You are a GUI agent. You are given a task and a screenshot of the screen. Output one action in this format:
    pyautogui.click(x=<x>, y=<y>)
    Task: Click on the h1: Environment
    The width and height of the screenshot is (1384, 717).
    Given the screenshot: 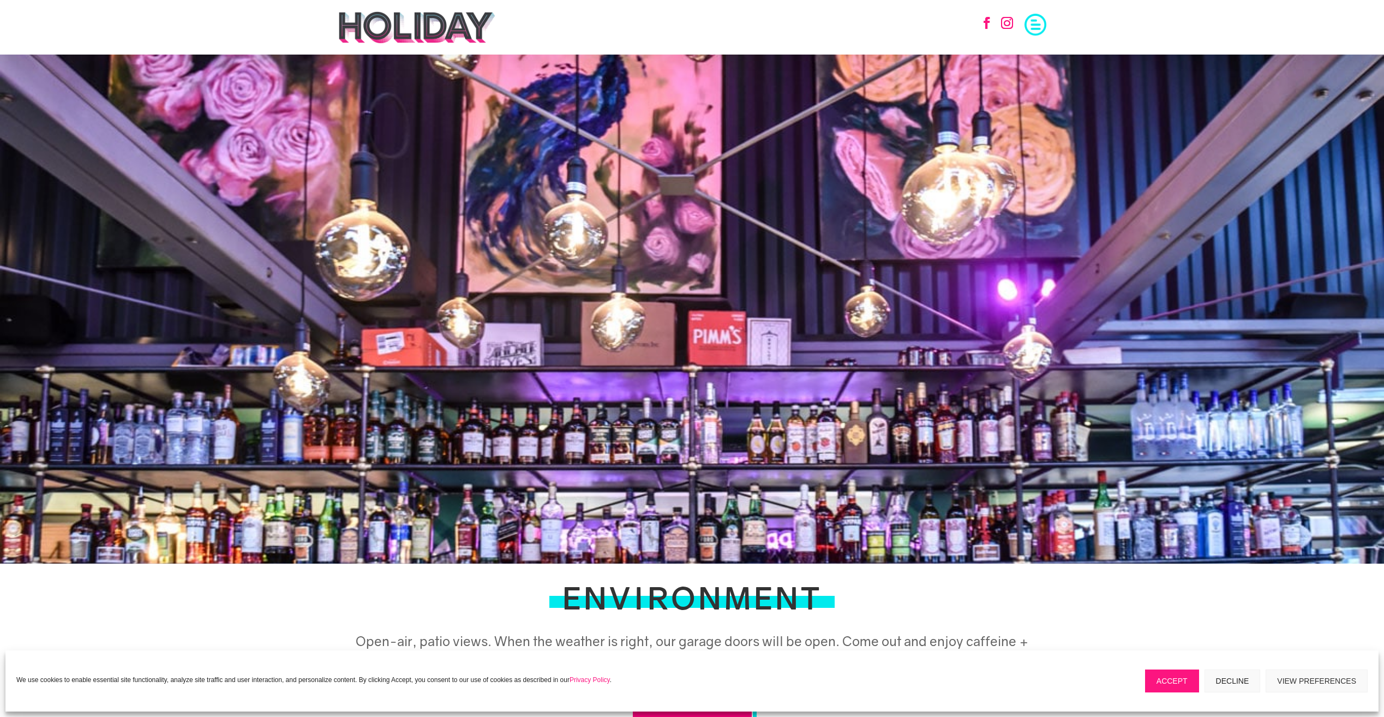 What is the action you would take?
    pyautogui.click(x=692, y=600)
    